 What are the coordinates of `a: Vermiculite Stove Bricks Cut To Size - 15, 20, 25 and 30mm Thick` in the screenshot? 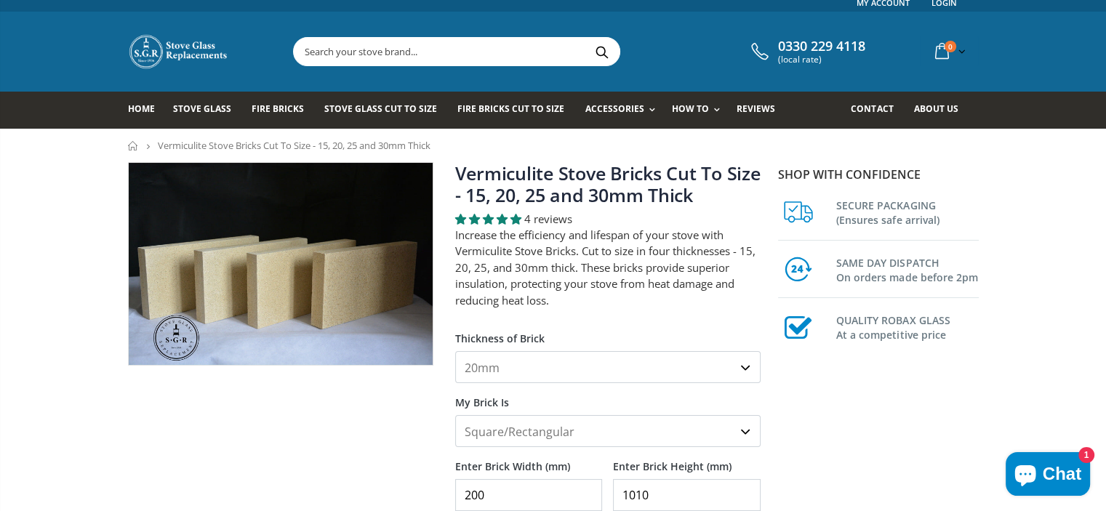 It's located at (608, 184).